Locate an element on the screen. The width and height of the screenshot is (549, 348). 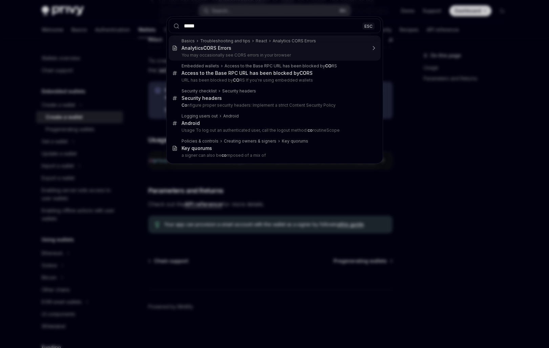
div: Logging users out is located at coordinates (199, 116).